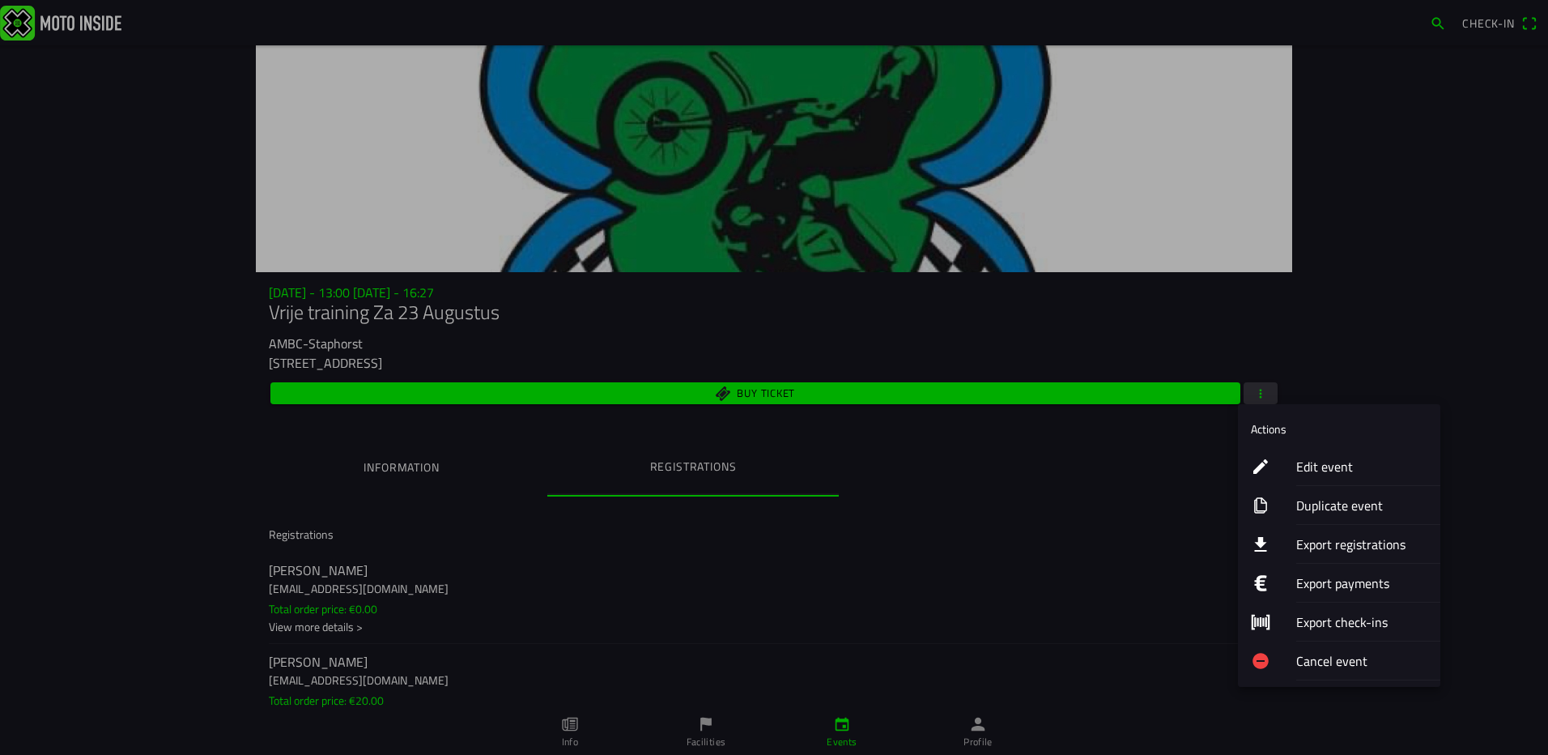  What do you see at coordinates (1261, 583) in the screenshot?
I see `ion-icon: logo euro` at bounding box center [1261, 583].